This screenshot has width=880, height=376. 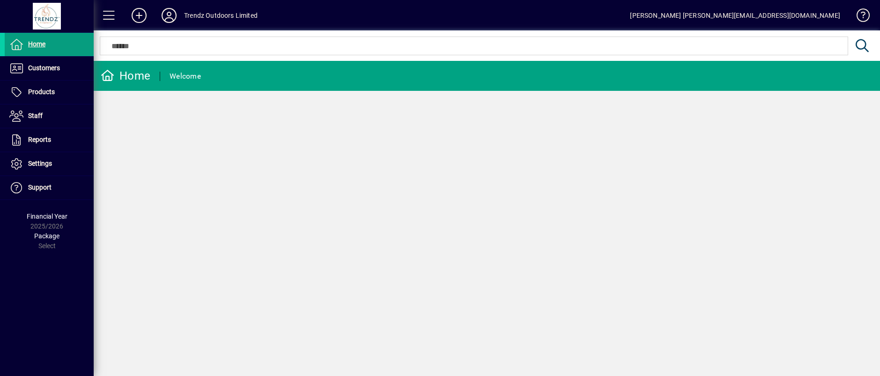 I want to click on span: Reports, so click(x=39, y=140).